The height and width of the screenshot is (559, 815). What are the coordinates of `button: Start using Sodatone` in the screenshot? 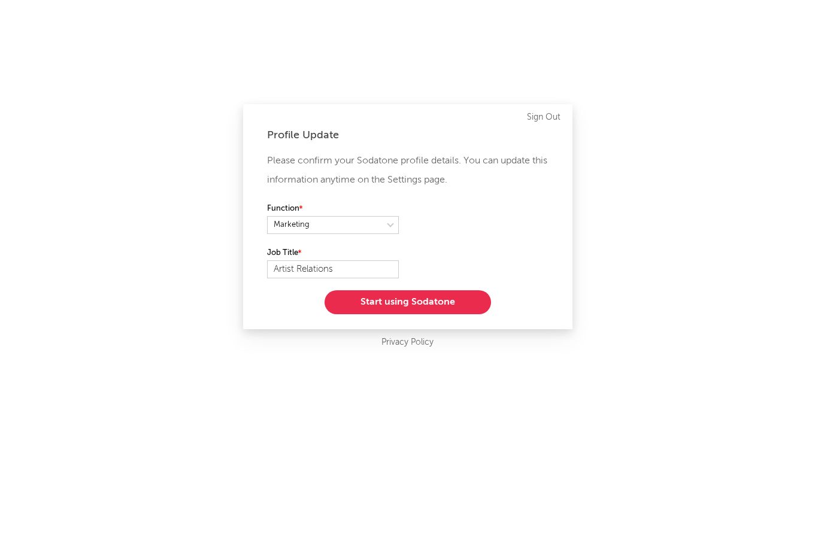 It's located at (408, 302).